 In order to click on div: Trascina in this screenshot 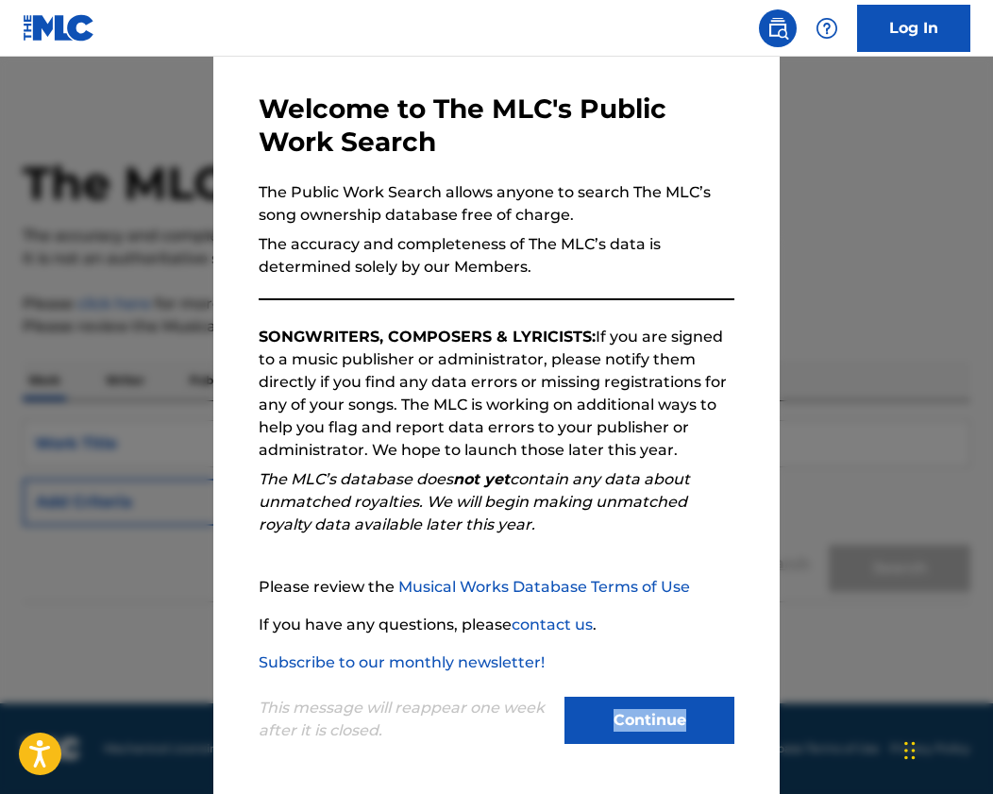, I will do `click(910, 751)`.